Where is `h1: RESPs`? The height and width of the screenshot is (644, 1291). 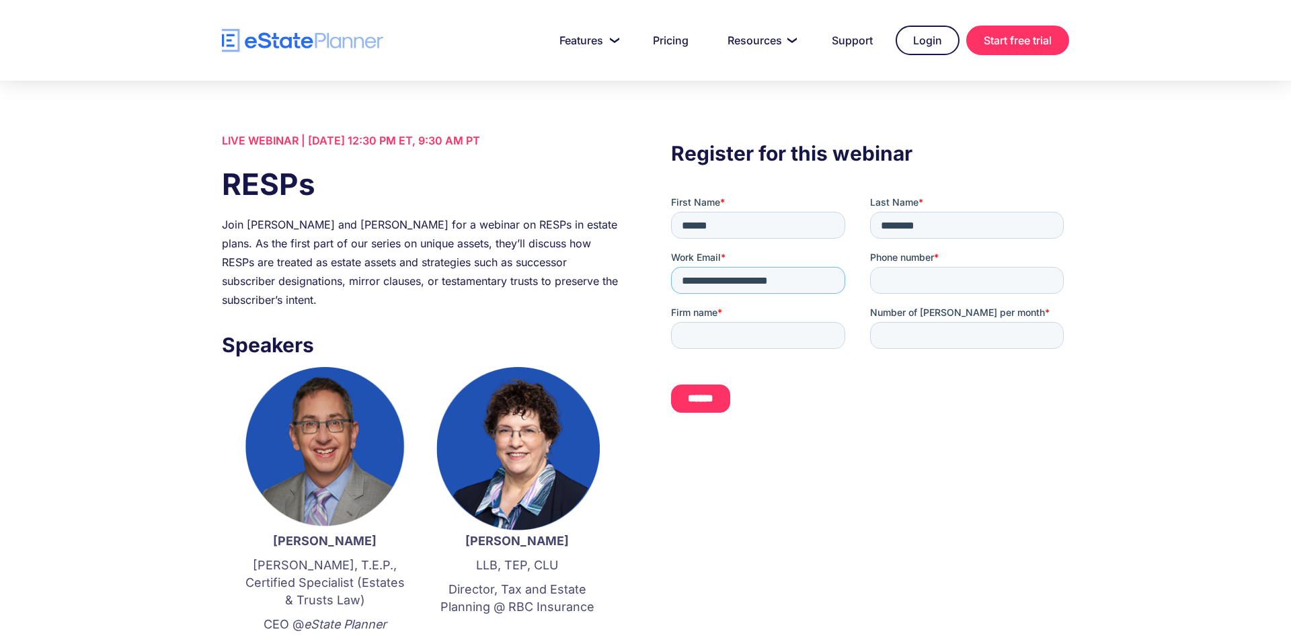
h1: RESPs is located at coordinates (421, 184).